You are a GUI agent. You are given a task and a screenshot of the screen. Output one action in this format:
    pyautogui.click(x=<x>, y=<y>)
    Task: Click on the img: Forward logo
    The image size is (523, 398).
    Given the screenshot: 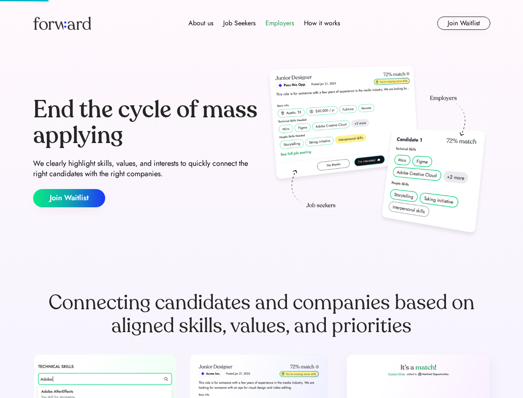 What is the action you would take?
    pyautogui.click(x=62, y=23)
    